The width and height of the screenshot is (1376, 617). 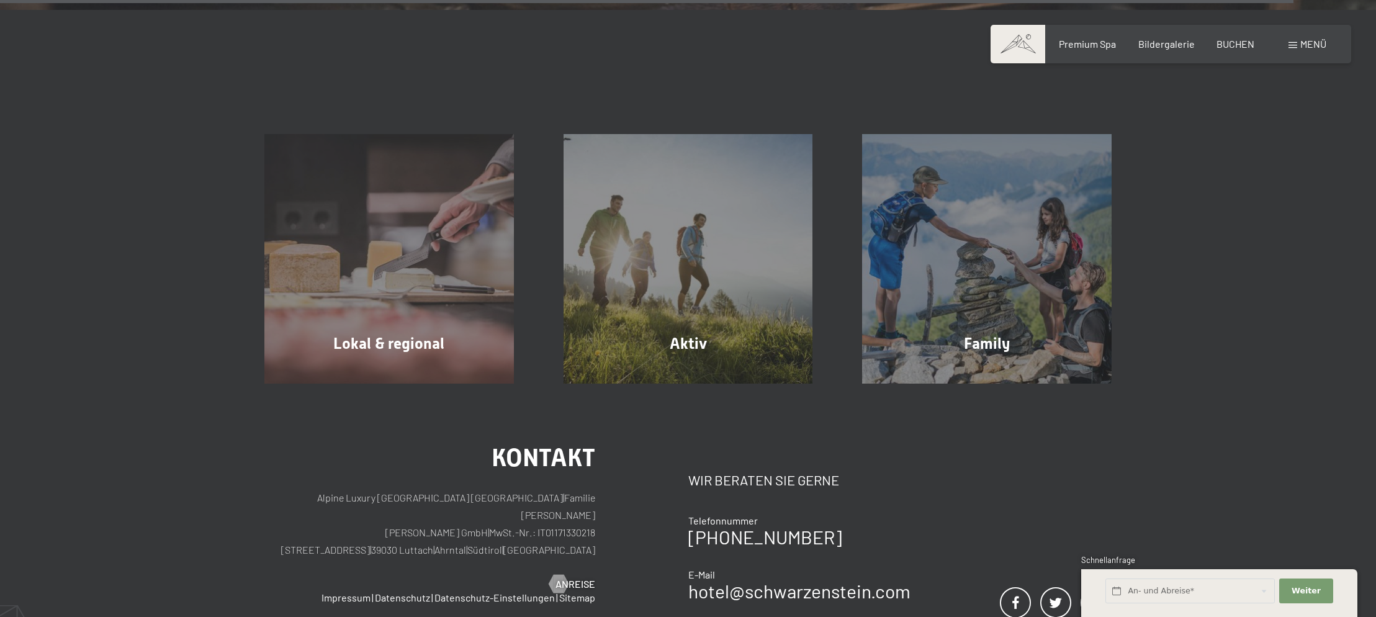 What do you see at coordinates (1313, 43) in the screenshot?
I see `span: Menü` at bounding box center [1313, 43].